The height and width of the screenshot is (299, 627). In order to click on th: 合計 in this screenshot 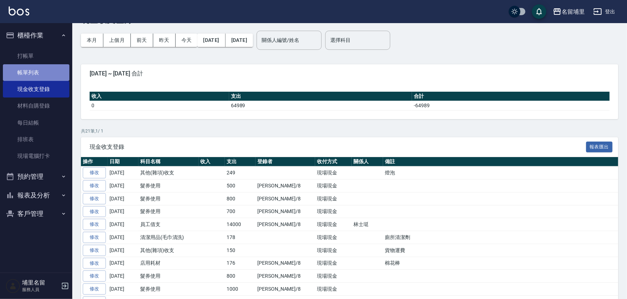, I will do `click(511, 96)`.